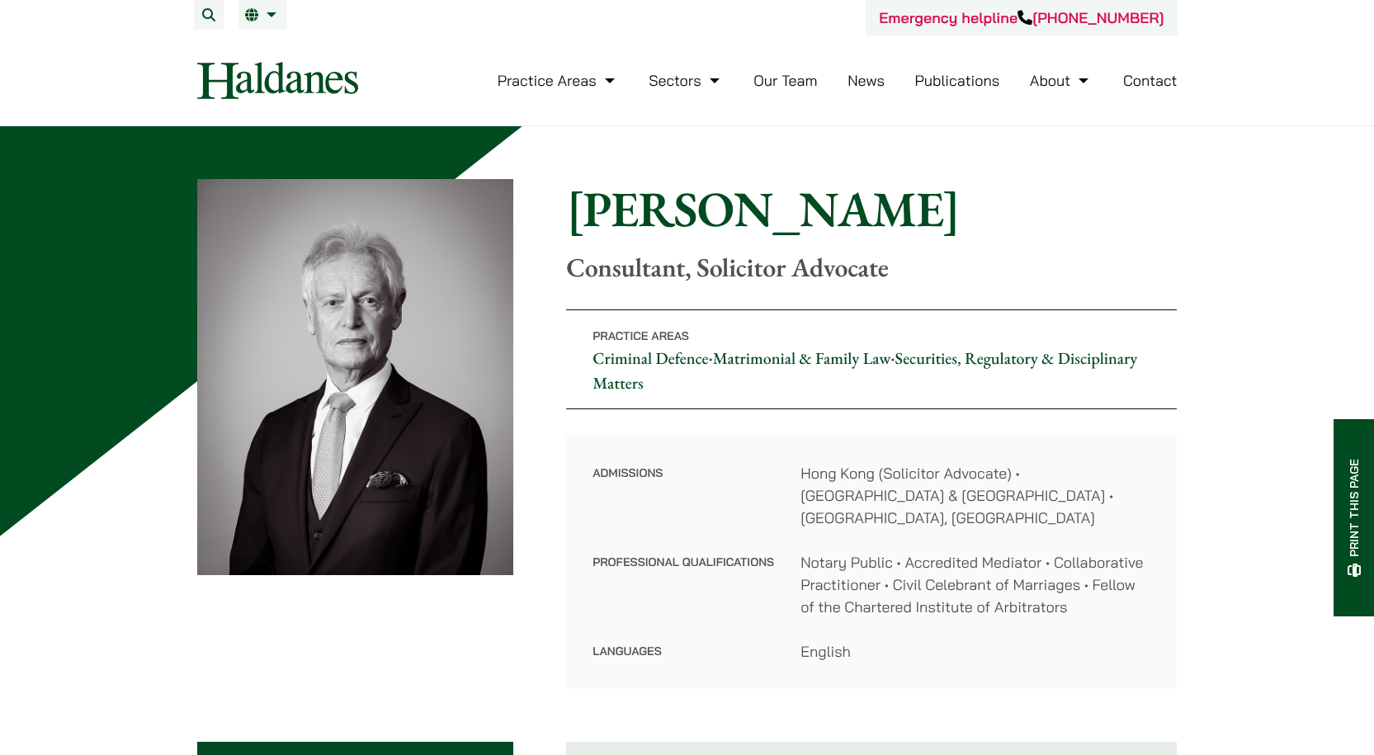  I want to click on span: Practice Areas, so click(640, 336).